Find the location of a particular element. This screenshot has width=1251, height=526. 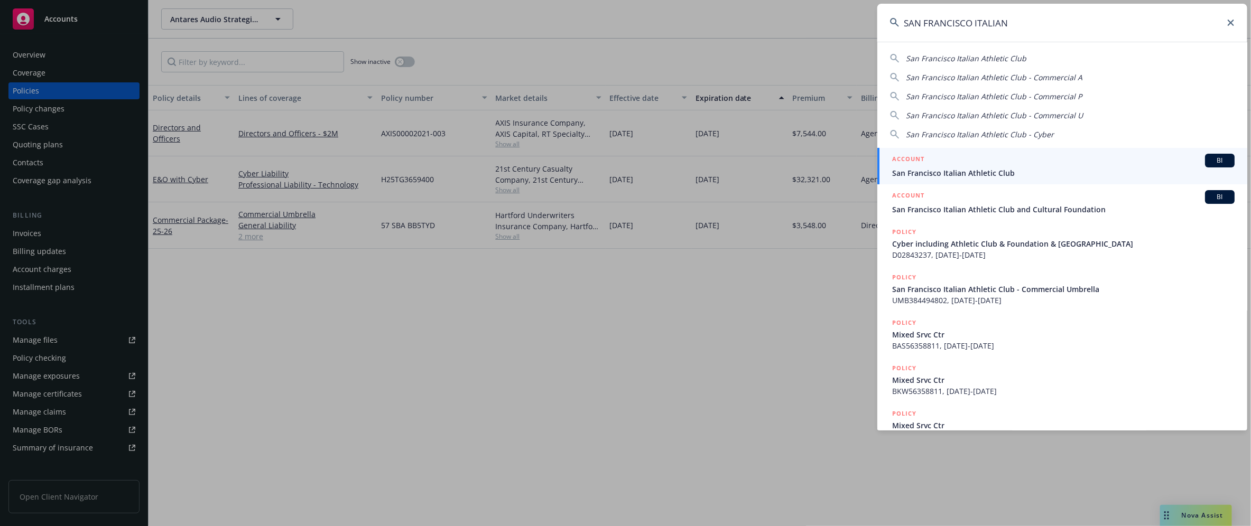

input: Search... is located at coordinates (1062, 23).